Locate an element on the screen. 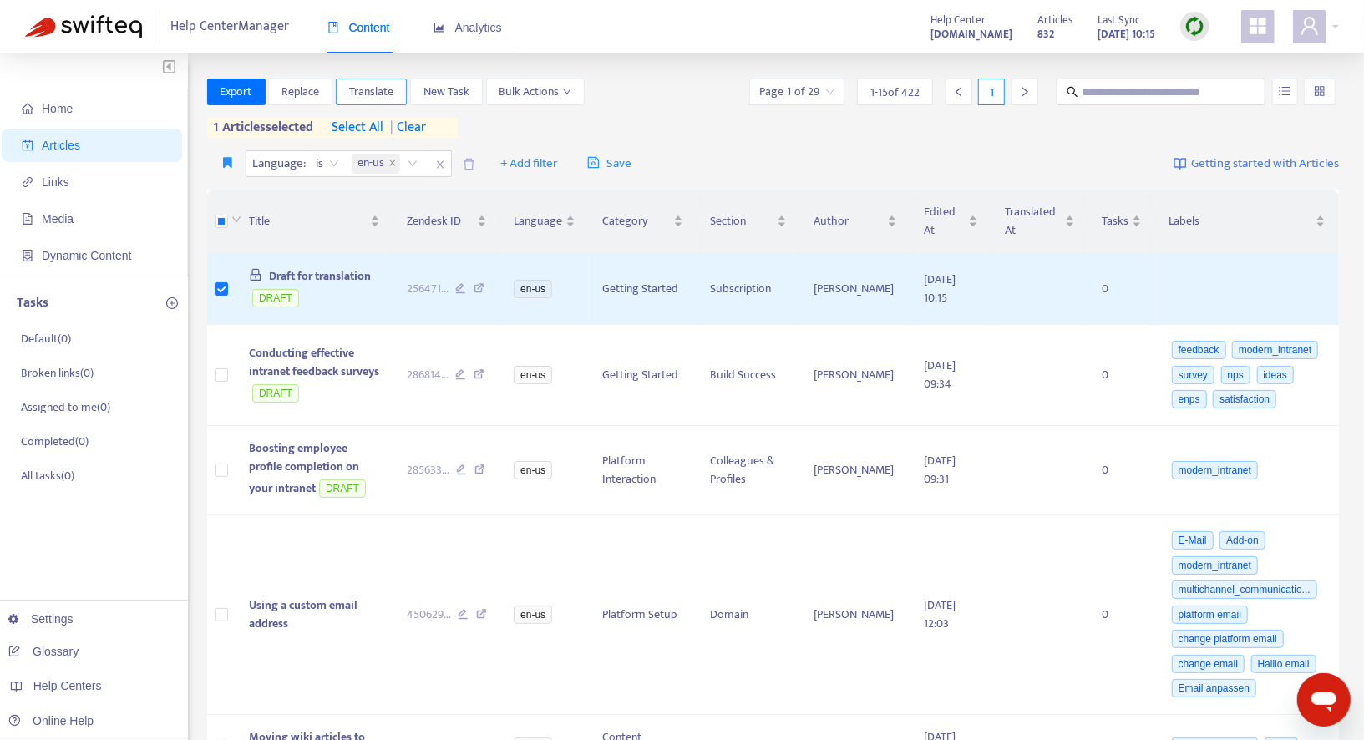  button: + Add filter is located at coordinates (529, 164).